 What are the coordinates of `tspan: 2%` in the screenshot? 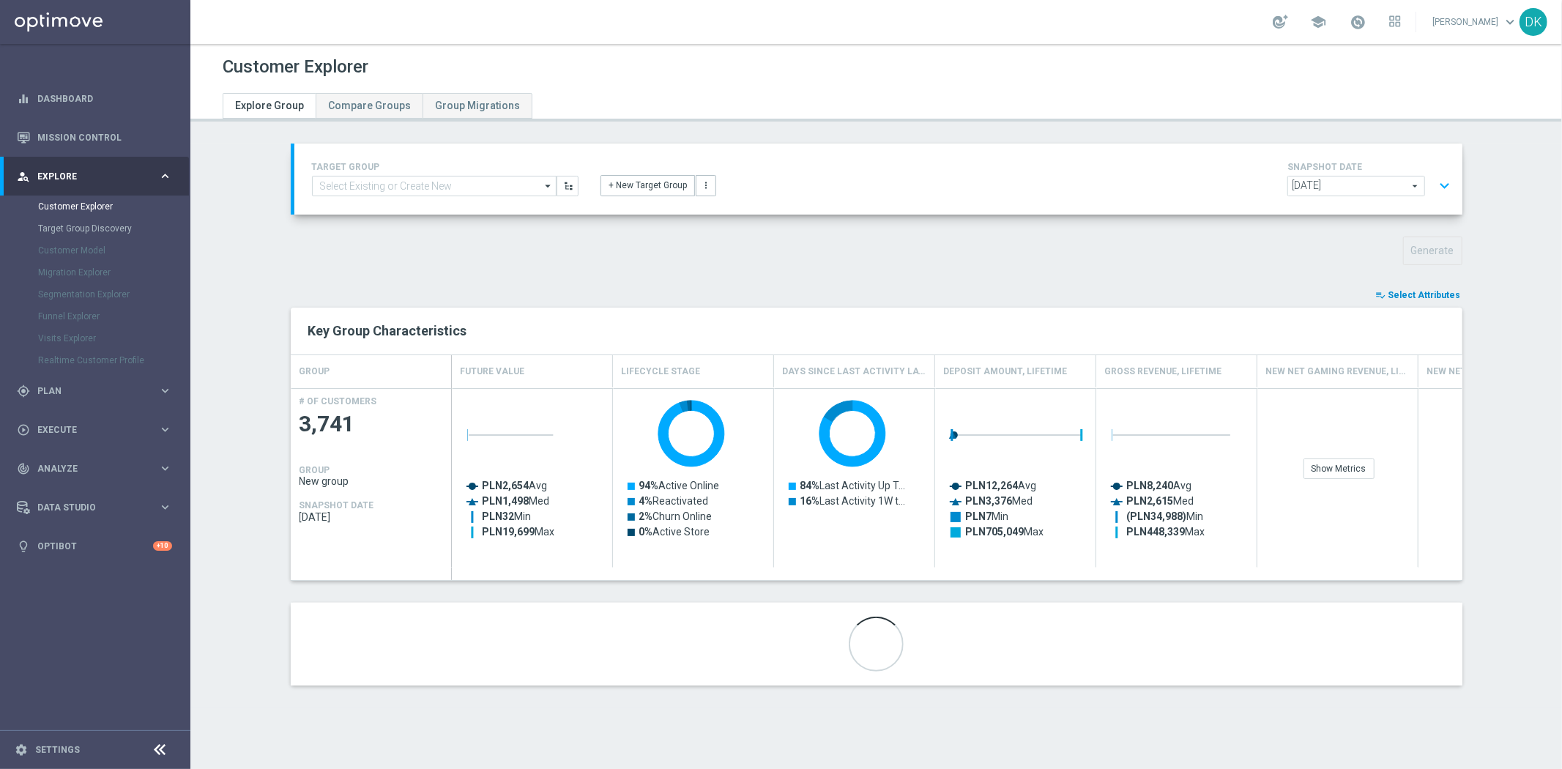 It's located at (645, 516).